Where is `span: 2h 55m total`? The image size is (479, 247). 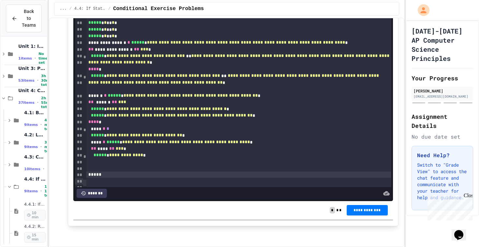 span: 2h 55m total is located at coordinates (46, 103).